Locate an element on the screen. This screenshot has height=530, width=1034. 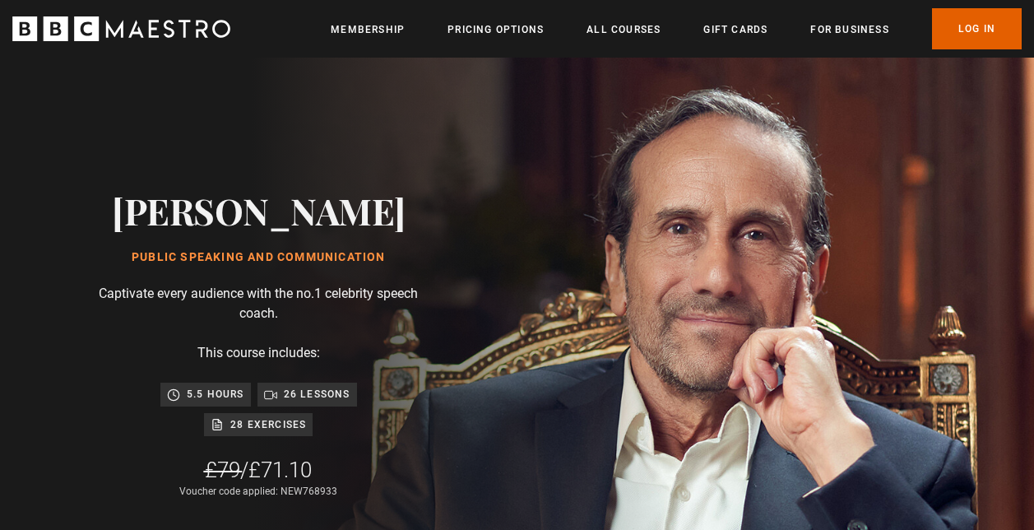
p: This course includes: is located at coordinates (258, 353).